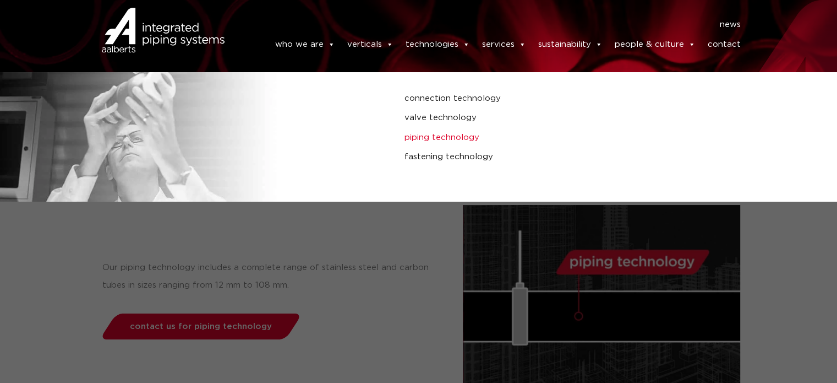 The image size is (837, 383). I want to click on a: contact us for piping technology, so click(200, 326).